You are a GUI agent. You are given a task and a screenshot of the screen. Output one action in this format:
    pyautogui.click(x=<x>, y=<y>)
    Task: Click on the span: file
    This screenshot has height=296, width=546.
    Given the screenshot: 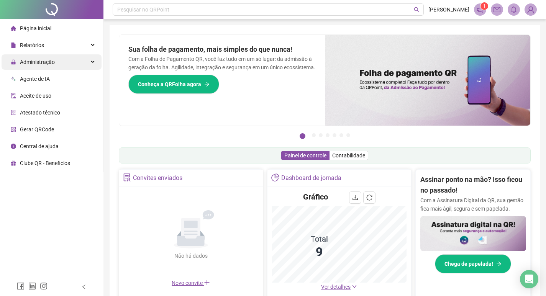 What is the action you would take?
    pyautogui.click(x=13, y=45)
    